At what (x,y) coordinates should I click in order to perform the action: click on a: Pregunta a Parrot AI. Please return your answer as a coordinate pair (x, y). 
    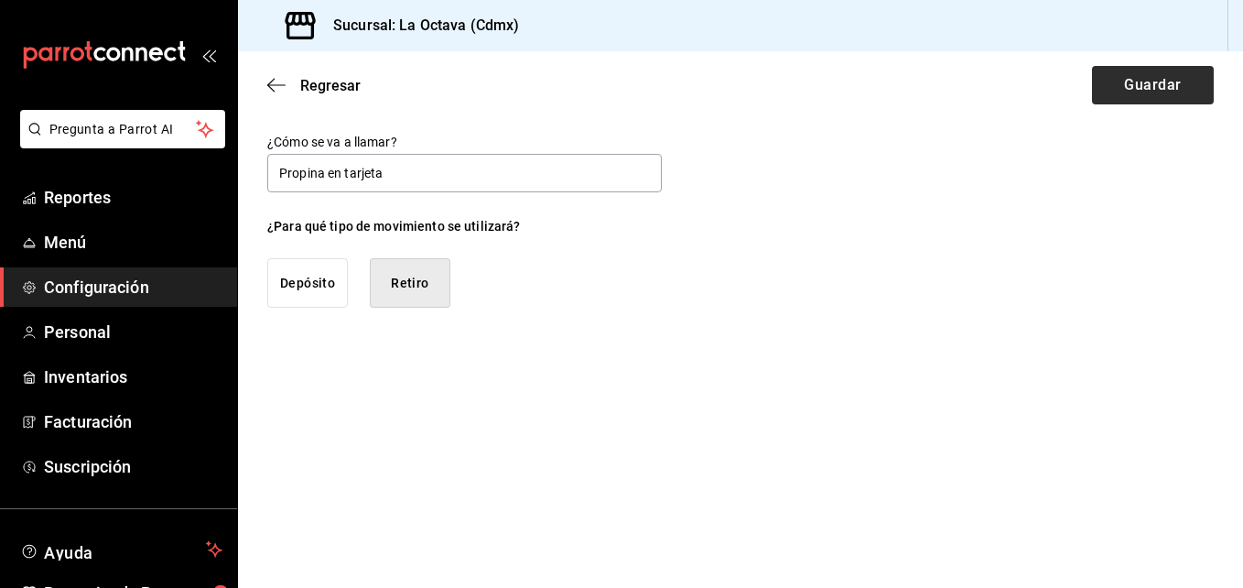
    Looking at the image, I should click on (119, 142).